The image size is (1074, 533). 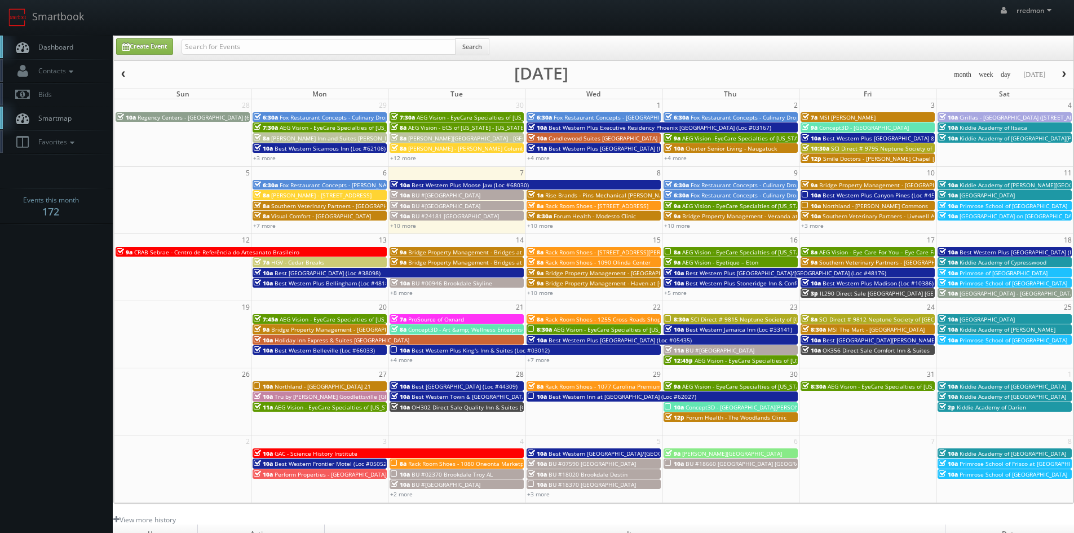 I want to click on span: 2, so click(x=795, y=105).